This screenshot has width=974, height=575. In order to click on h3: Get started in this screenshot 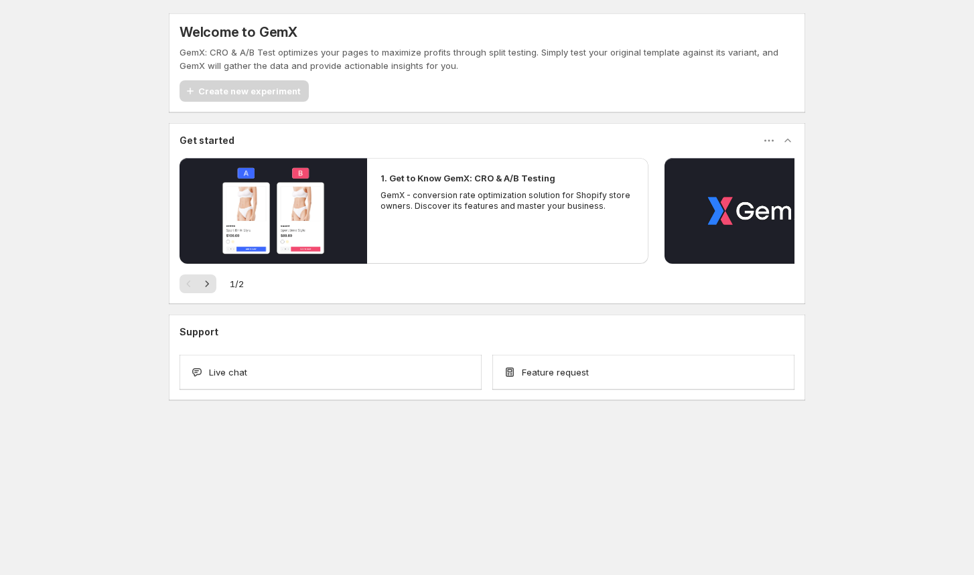, I will do `click(207, 141)`.